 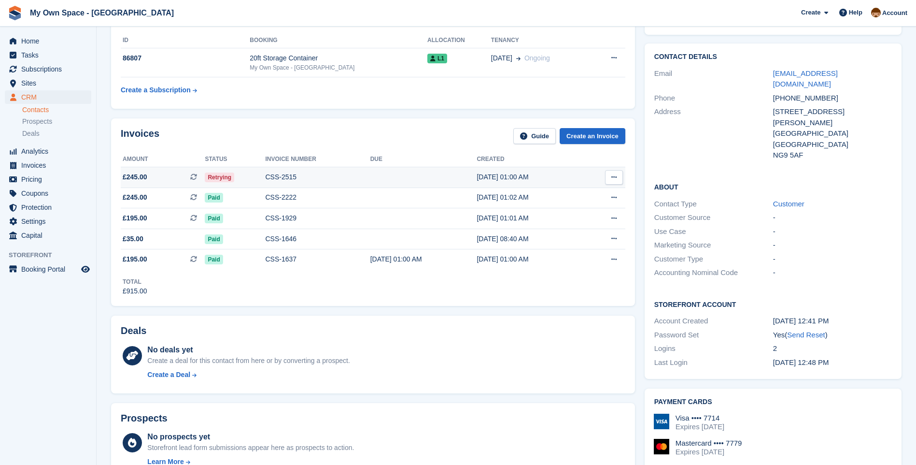 I want to click on a: Contacts, so click(x=56, y=110).